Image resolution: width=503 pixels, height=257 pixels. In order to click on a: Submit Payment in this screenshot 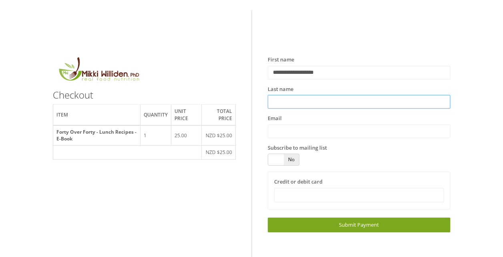, I will do `click(359, 225)`.